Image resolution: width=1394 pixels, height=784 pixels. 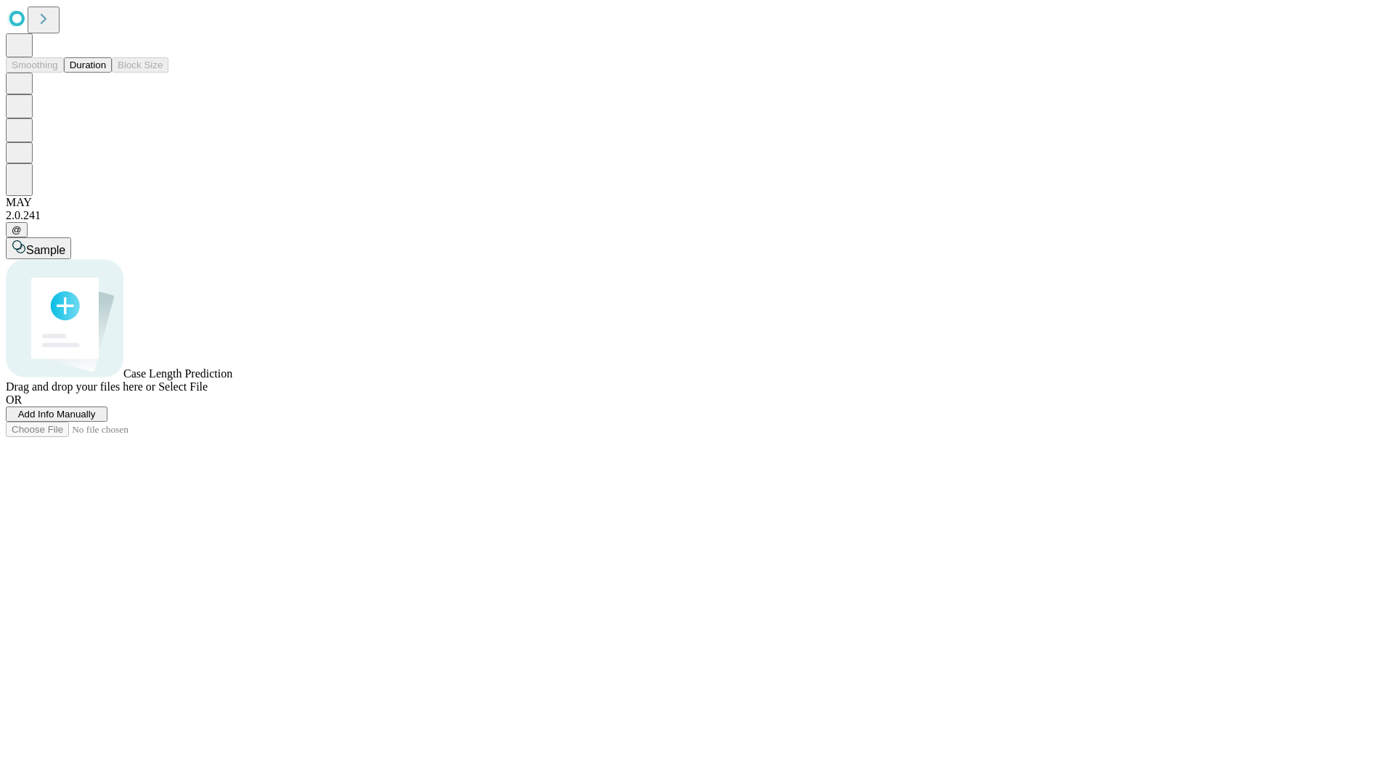 I want to click on span: Drag and drop your files here or, so click(x=81, y=386).